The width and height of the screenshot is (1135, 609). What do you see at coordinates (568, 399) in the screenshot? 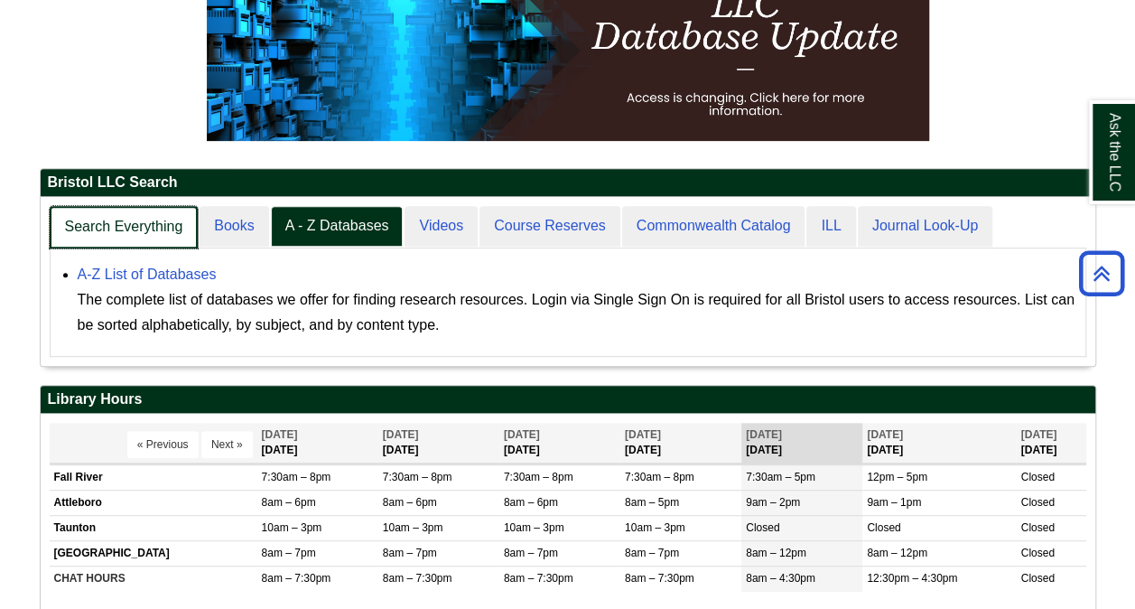
I see `h2: Library Hours` at bounding box center [568, 399].